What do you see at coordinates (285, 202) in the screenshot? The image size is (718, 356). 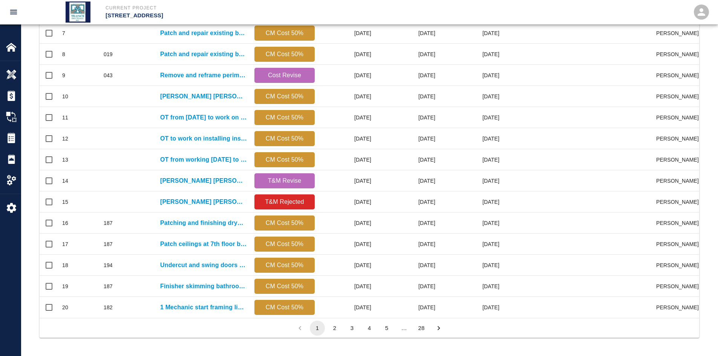 I see `p: T&M Rejected` at bounding box center [285, 202].